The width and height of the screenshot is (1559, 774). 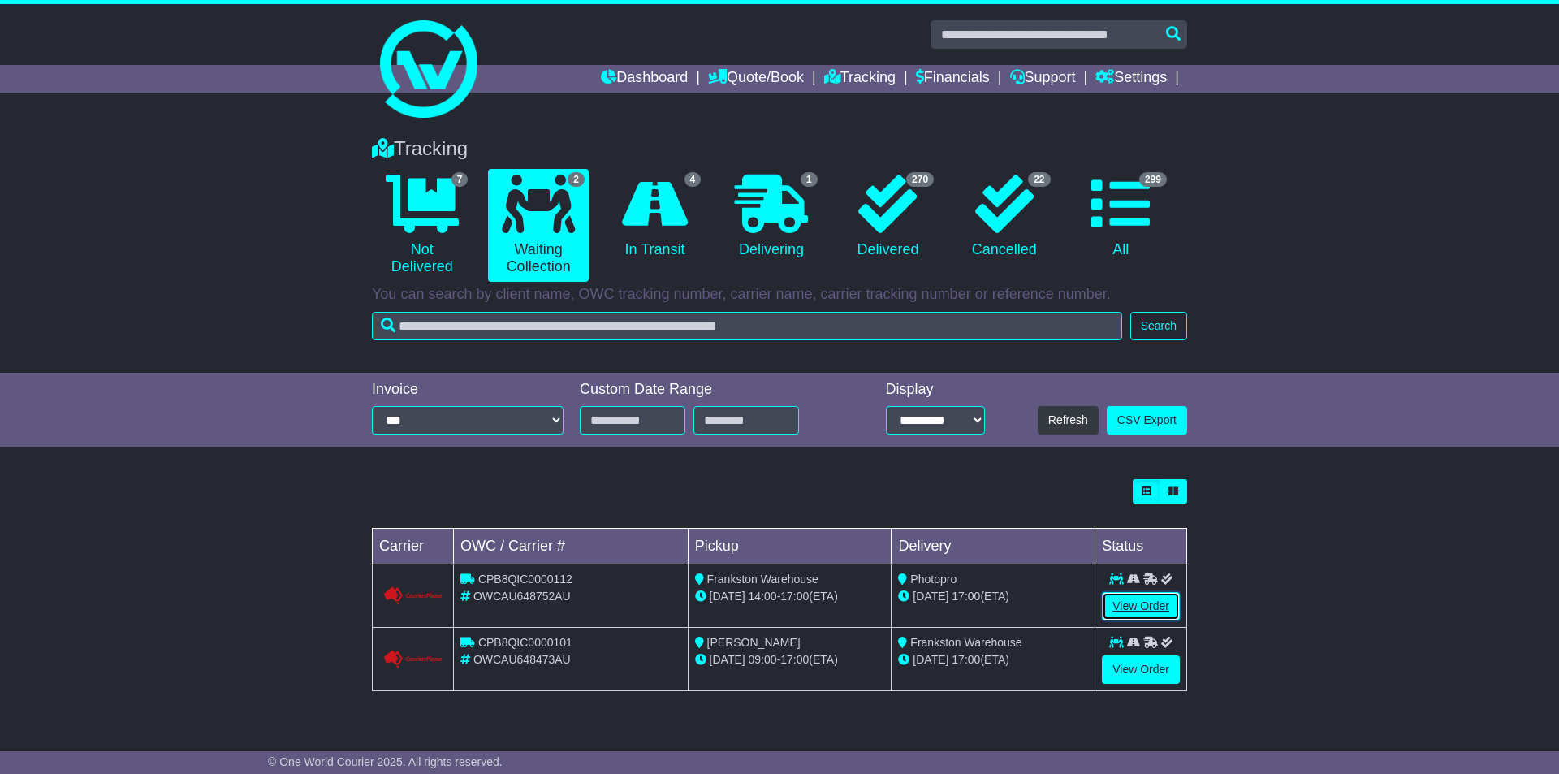 What do you see at coordinates (654, 217) in the screenshot?
I see `a: 4 In Transit` at bounding box center [654, 217].